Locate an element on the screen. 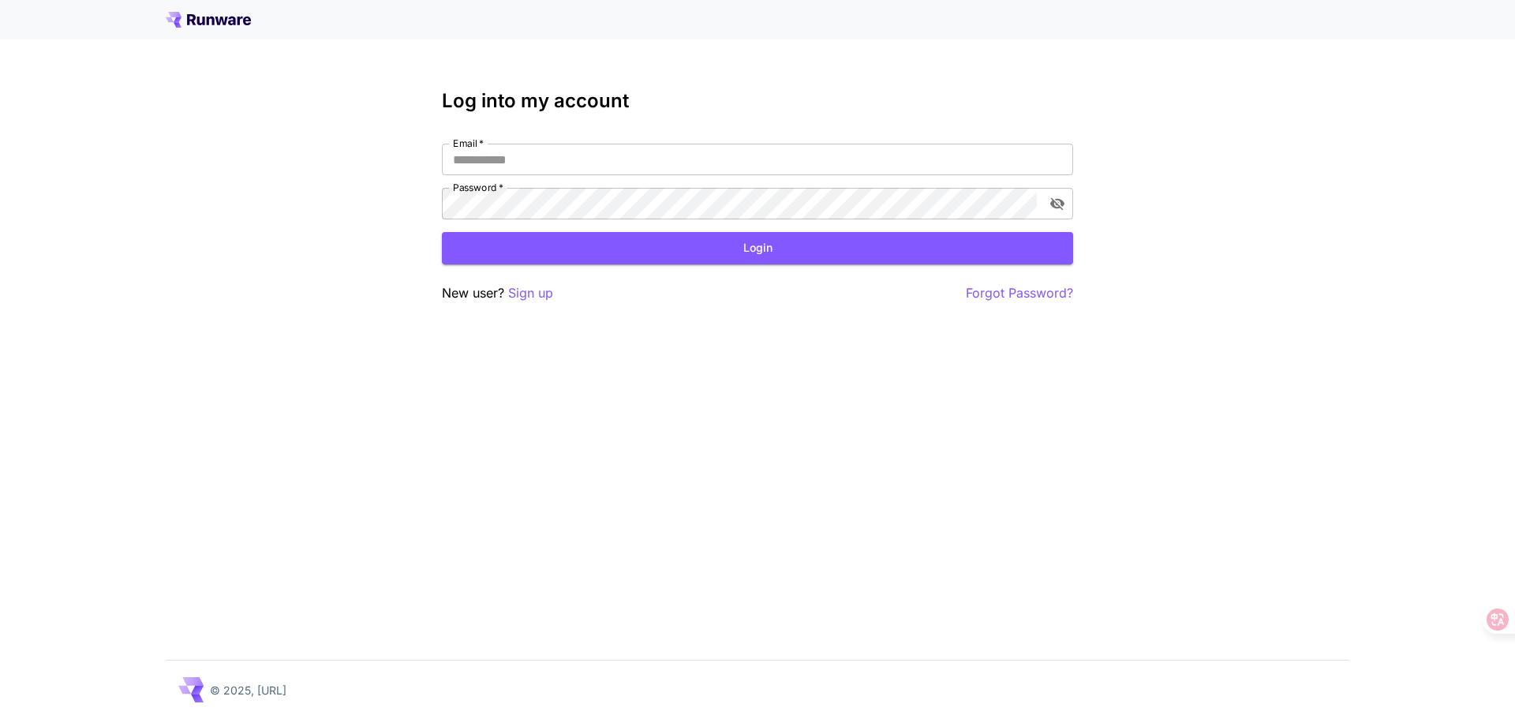 This screenshot has height=719, width=1515. button: toggle password visibility is located at coordinates (1057, 204).